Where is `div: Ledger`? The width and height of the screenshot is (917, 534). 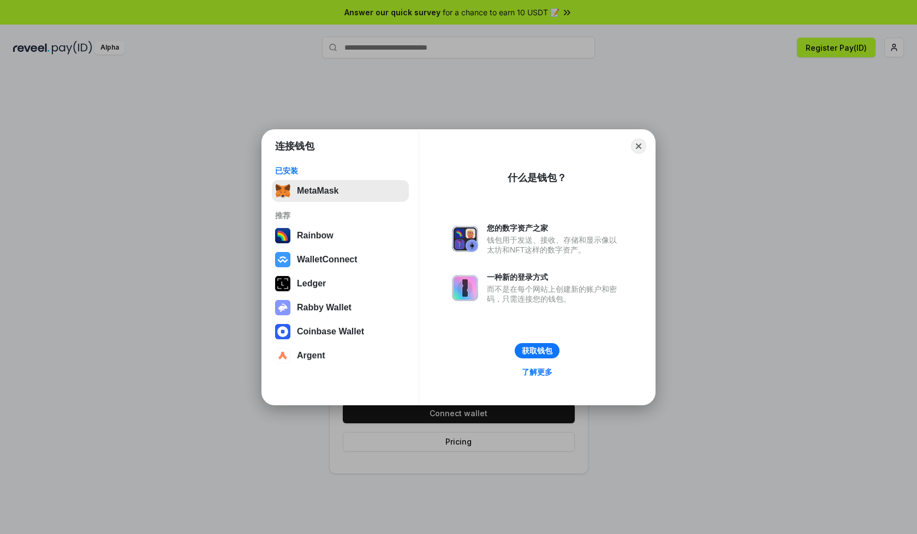
div: Ledger is located at coordinates (311, 284).